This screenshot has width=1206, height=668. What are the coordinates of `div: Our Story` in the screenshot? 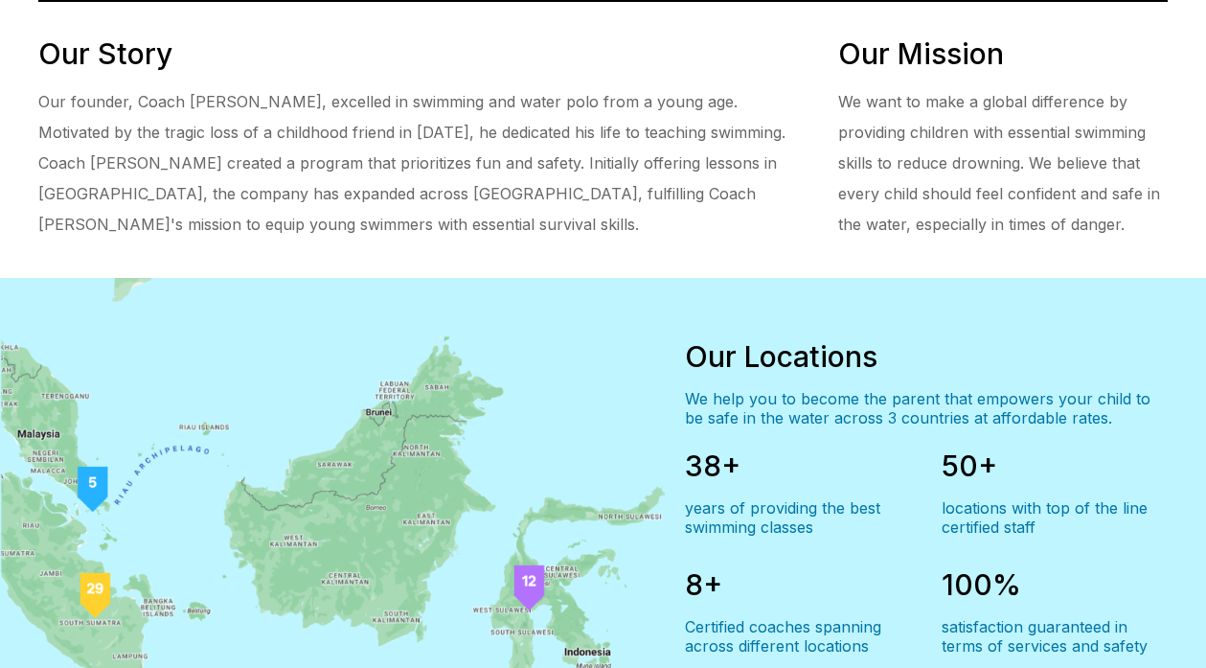 It's located at (419, 54).